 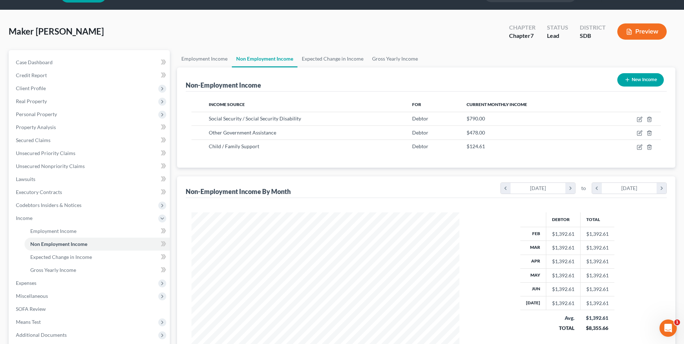 I want to click on span: SOFA Review, so click(x=31, y=309).